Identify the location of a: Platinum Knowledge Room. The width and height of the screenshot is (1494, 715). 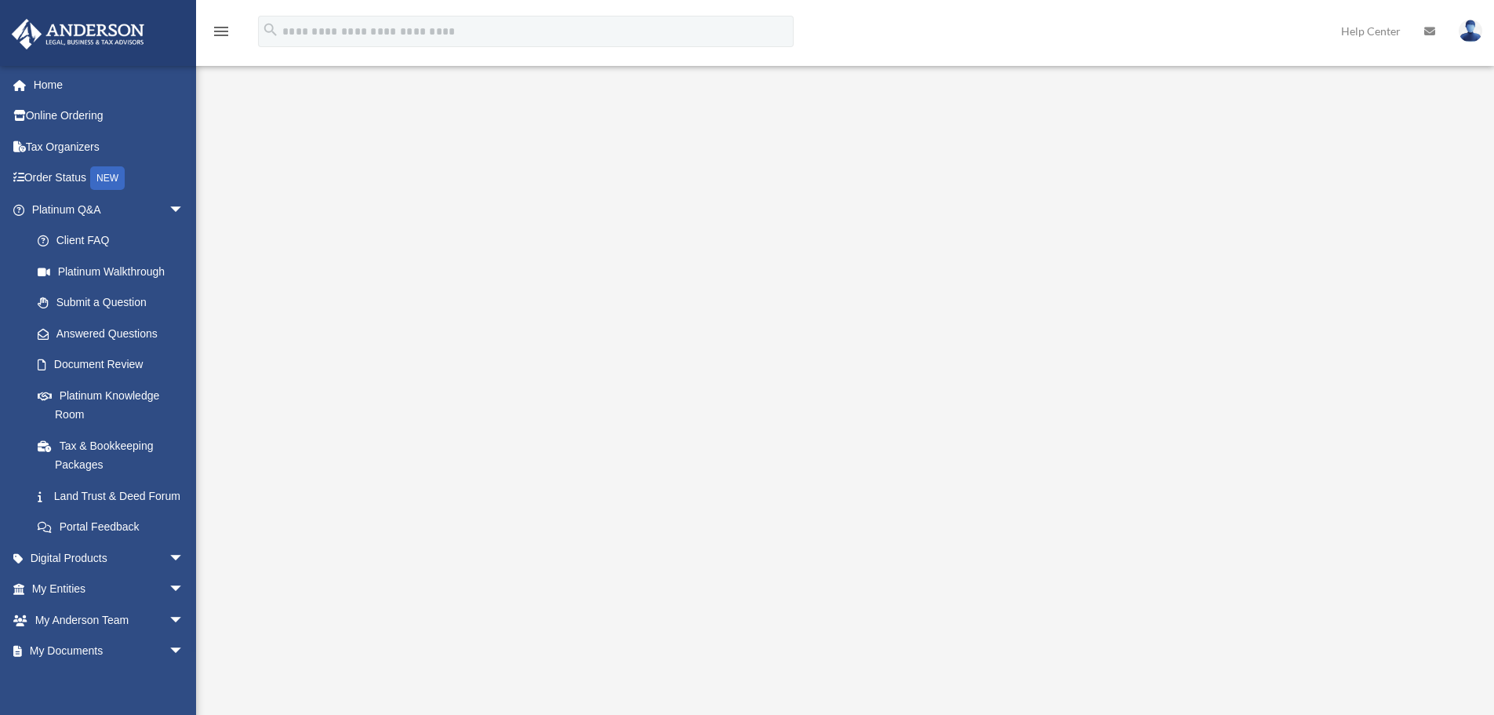
(115, 405).